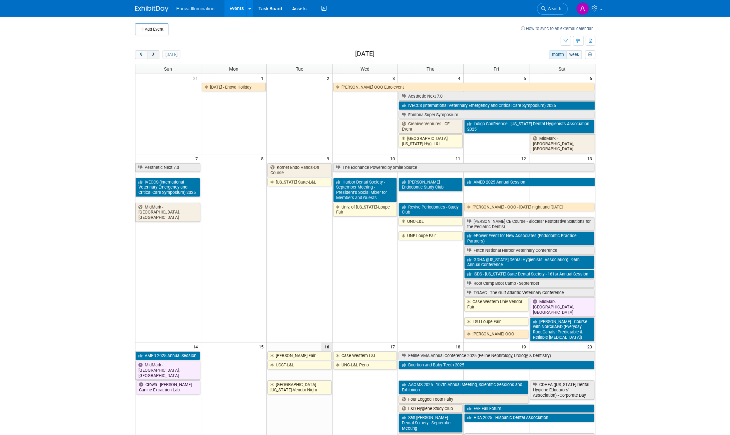 This screenshot has height=435, width=730. Describe the element at coordinates (365, 190) in the screenshot. I see `a: Harbor Dental Society - September Meeting - President’s Social Mixer for Members and Guests` at that location.